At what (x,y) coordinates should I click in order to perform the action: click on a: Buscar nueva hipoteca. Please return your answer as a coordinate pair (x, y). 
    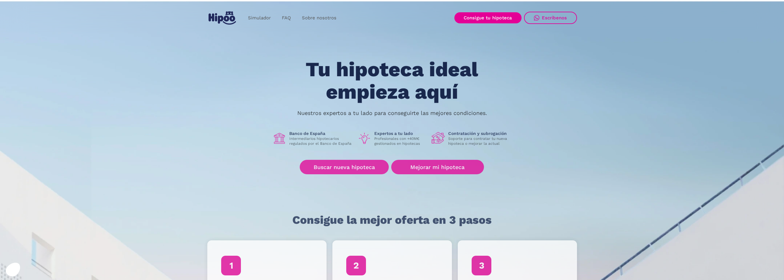
    Looking at the image, I should click on (344, 167).